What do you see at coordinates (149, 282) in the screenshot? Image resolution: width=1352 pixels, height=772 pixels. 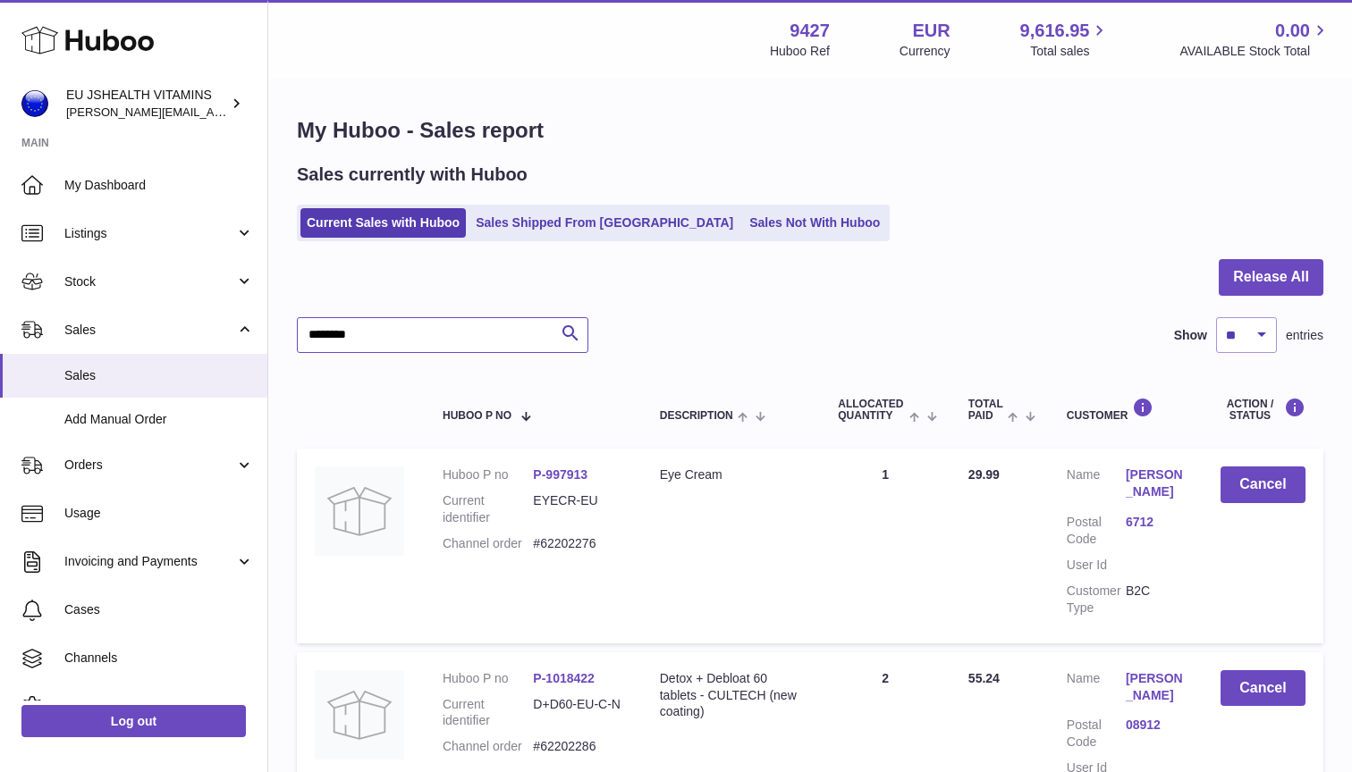 I see `span: Stock` at bounding box center [149, 282].